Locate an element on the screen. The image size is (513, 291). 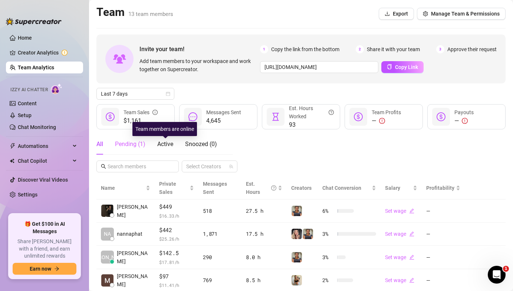
button: Earn nowarrow-right is located at coordinates (45, 269).